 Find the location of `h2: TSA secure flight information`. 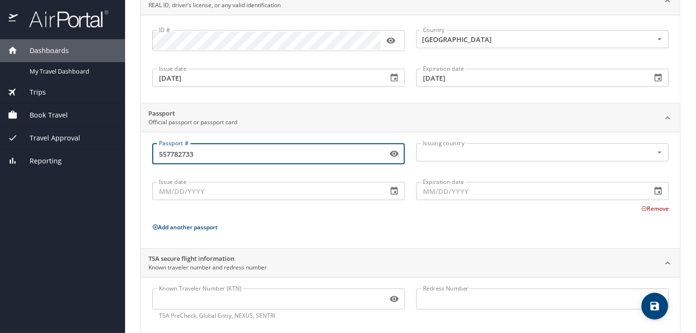

h2: TSA secure flight information is located at coordinates (208, 259).